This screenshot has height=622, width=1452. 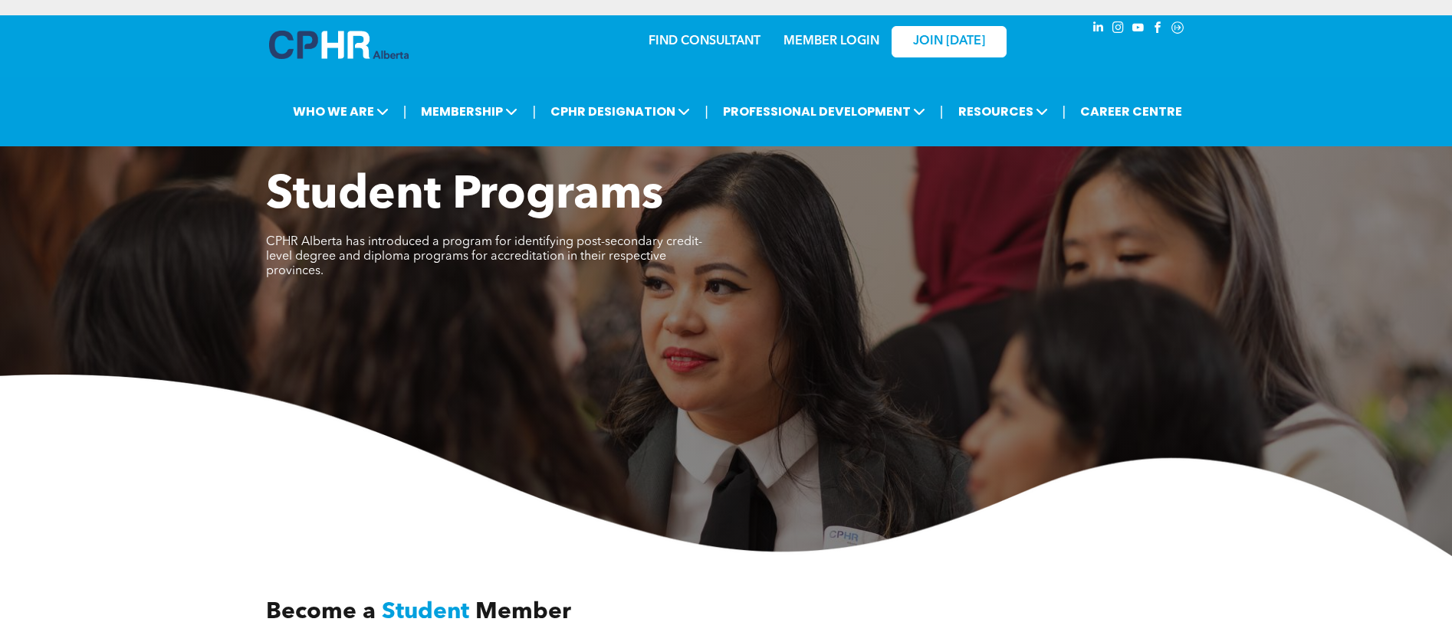 What do you see at coordinates (1131, 111) in the screenshot?
I see `a: CAREER CENTRE` at bounding box center [1131, 111].